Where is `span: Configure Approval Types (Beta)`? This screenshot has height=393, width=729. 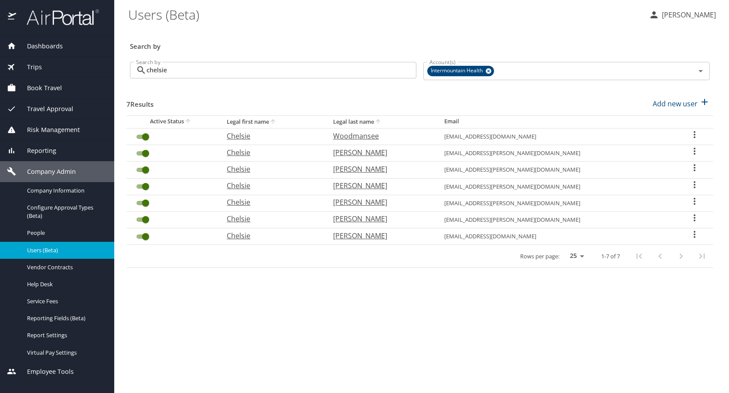 span: Configure Approval Types (Beta) is located at coordinates (65, 212).